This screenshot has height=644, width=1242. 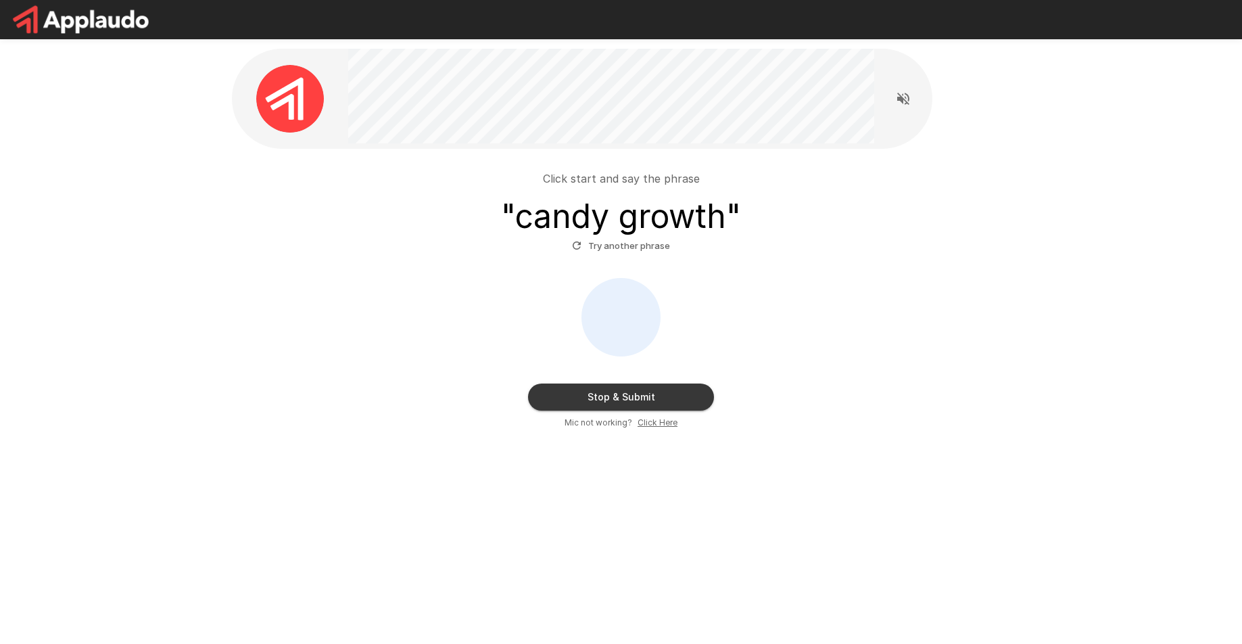 What do you see at coordinates (621, 397) in the screenshot?
I see `button: Stop & Submit` at bounding box center [621, 397].